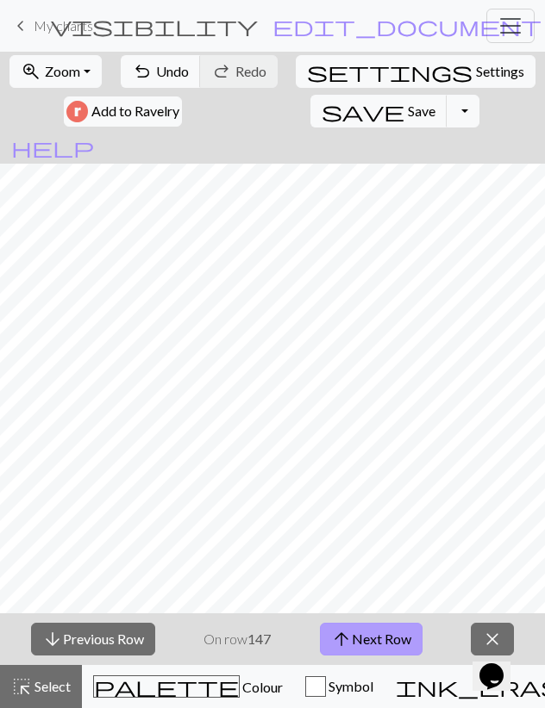  Describe the element at coordinates (370, 639) in the screenshot. I see `button: Next Row` at that location.